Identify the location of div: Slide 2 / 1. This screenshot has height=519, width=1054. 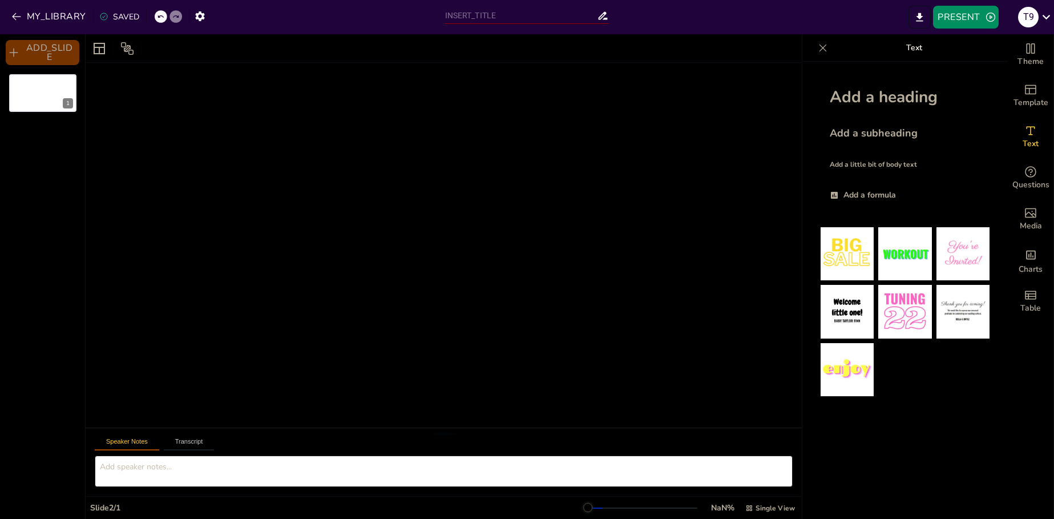
(339, 507).